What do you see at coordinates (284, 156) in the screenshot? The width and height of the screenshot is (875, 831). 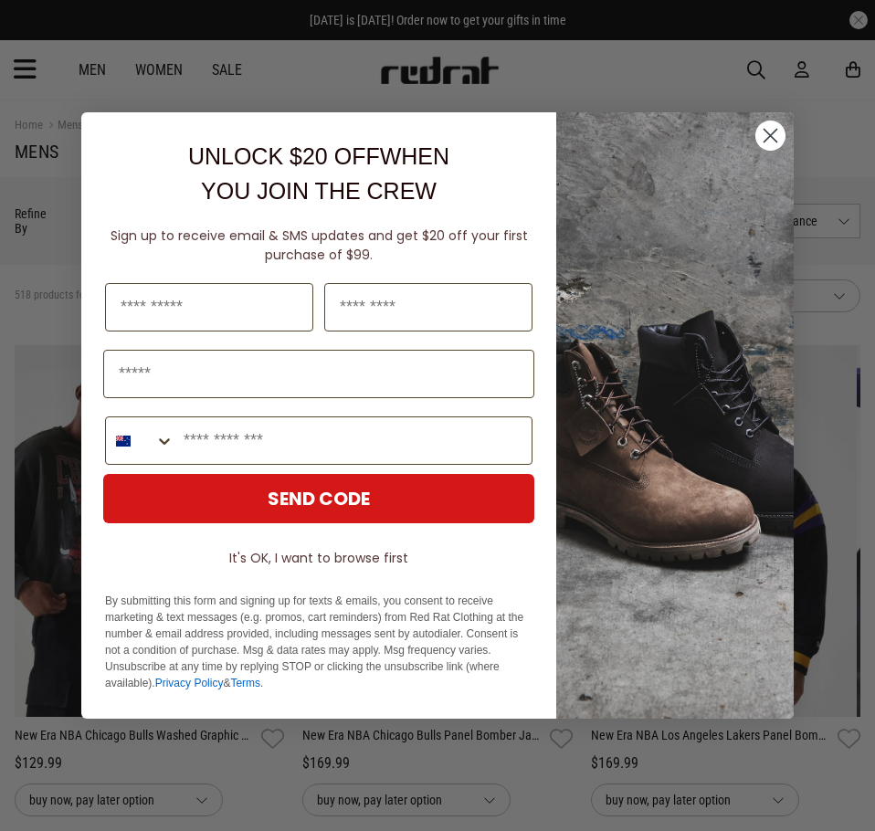 I see `span: UNLOCK $20 OFF` at bounding box center [284, 156].